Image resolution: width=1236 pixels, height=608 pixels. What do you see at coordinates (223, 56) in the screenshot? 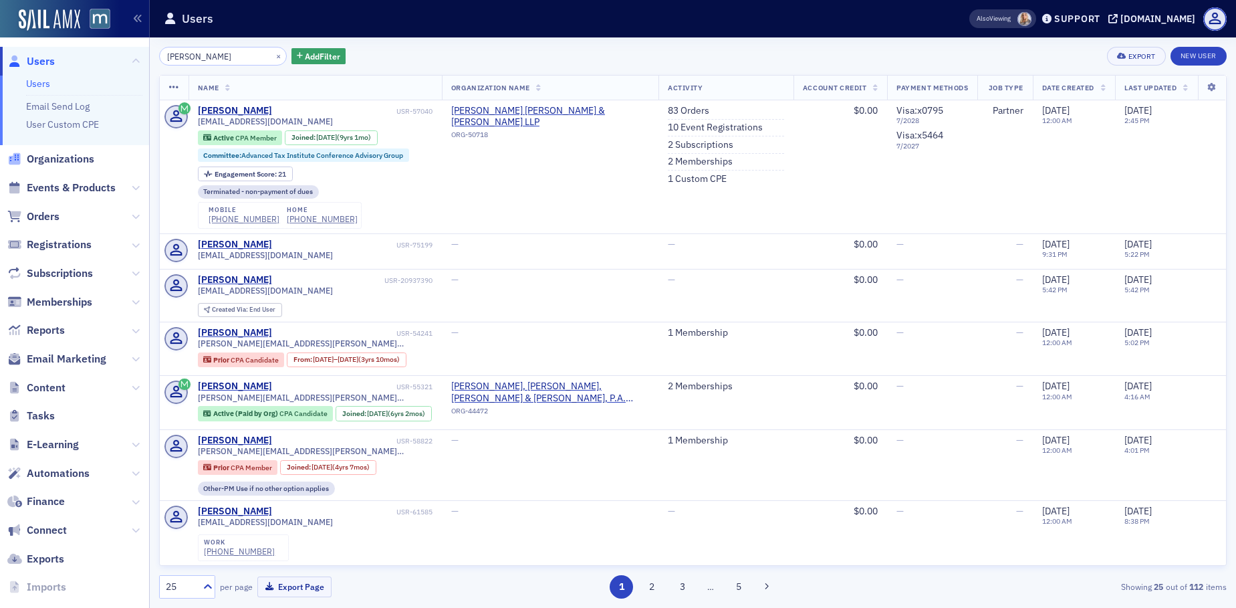
I see `input: Search…` at bounding box center [223, 56].